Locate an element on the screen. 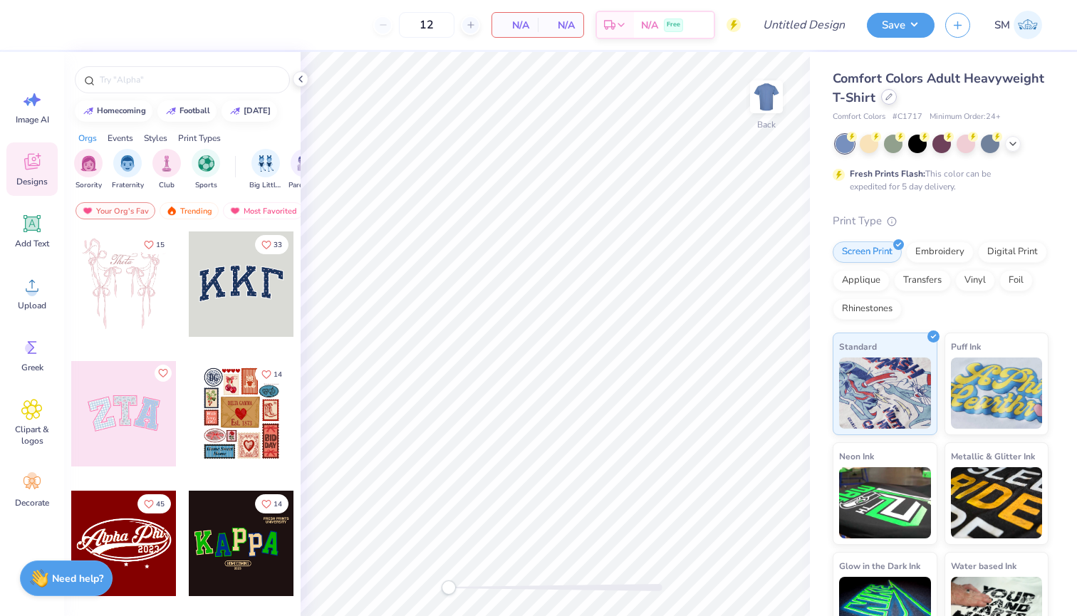 The height and width of the screenshot is (616, 1077). div: filter for Parent's Weekend is located at coordinates (305, 170).